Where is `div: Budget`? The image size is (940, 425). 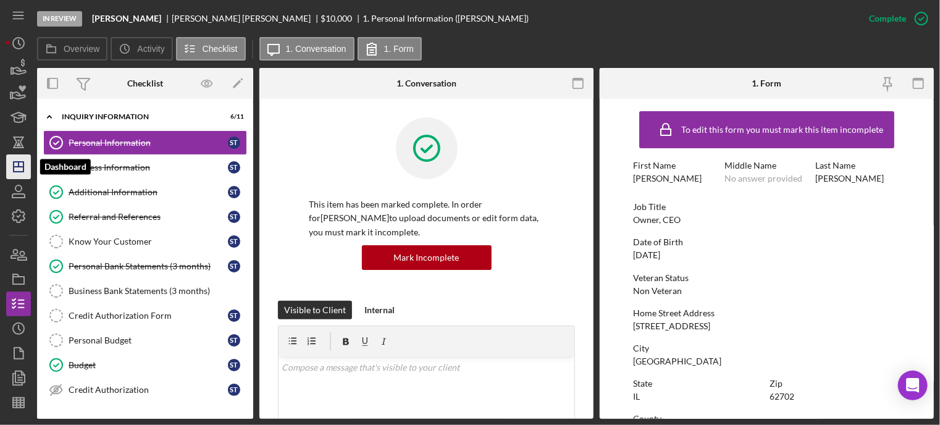
div: Budget is located at coordinates (148, 365).